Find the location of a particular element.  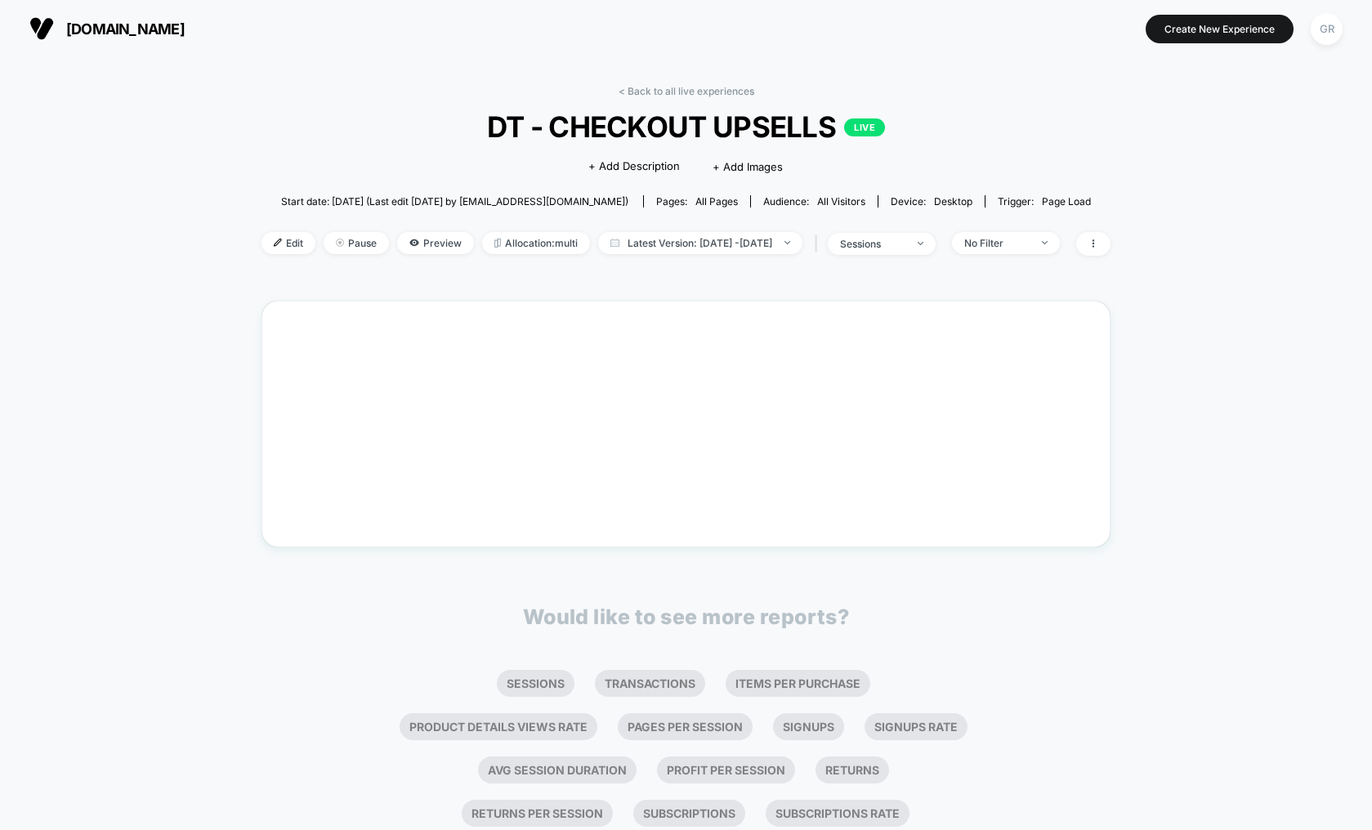

li: Items Per Purchase is located at coordinates (797, 683).